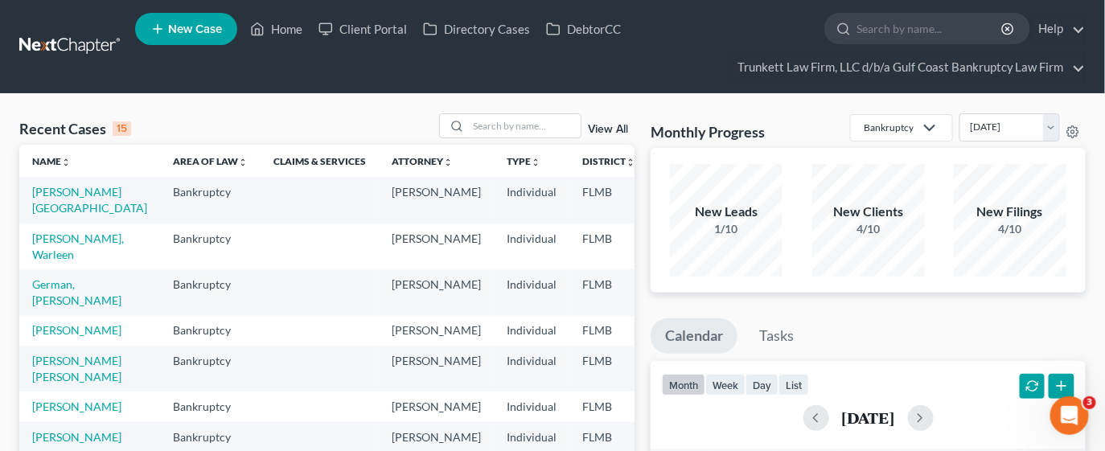  I want to click on button: day, so click(762, 384).